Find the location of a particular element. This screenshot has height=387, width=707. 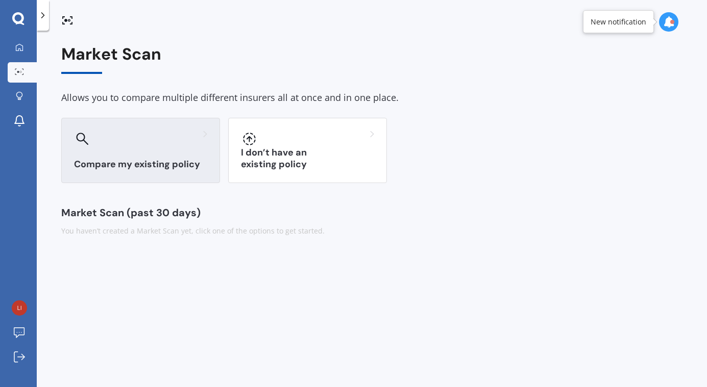

div: Market Scan (past 30 days) is located at coordinates (371, 213).